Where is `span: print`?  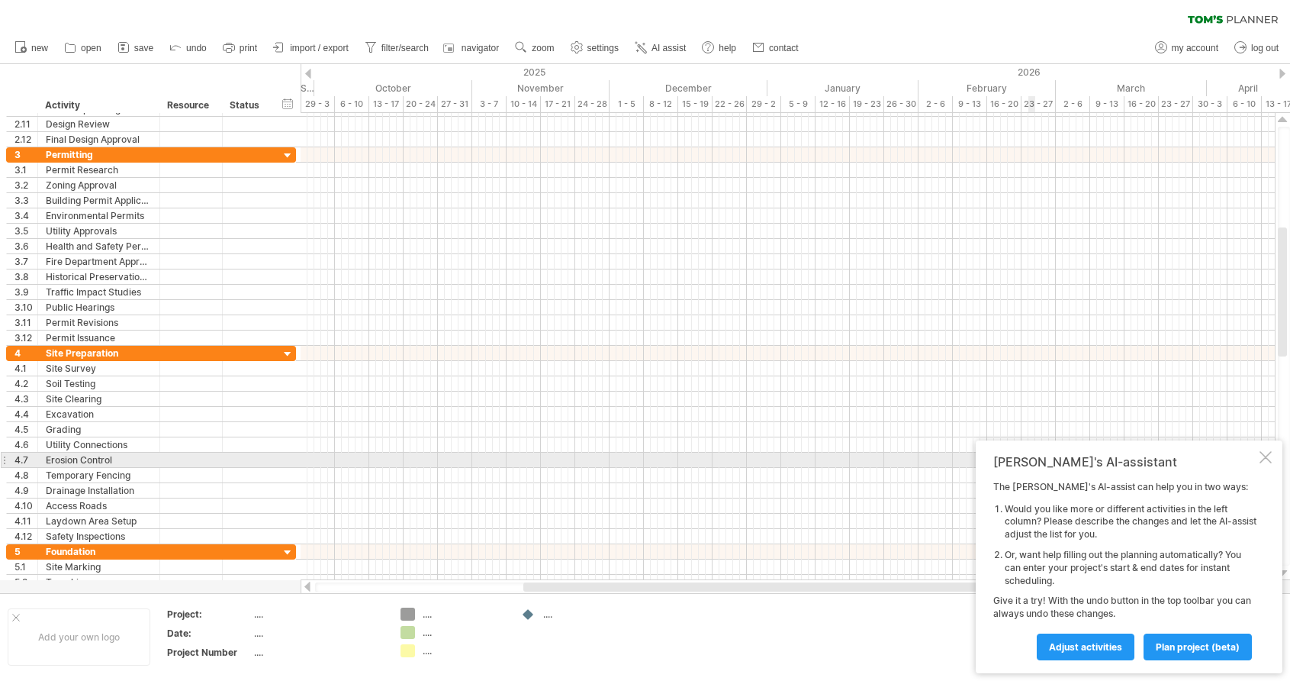 span: print is located at coordinates (248, 48).